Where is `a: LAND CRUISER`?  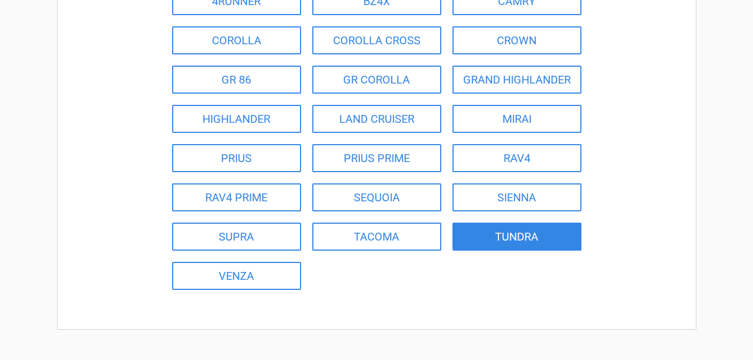
a: LAND CRUISER is located at coordinates (377, 119).